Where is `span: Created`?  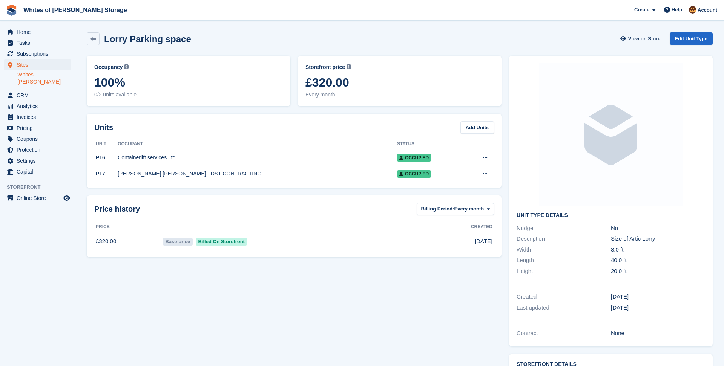 span: Created is located at coordinates (481, 227).